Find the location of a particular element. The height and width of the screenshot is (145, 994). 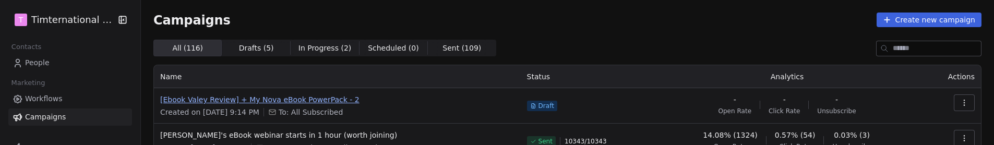

span: Sent ( 109 ) is located at coordinates (462, 48).